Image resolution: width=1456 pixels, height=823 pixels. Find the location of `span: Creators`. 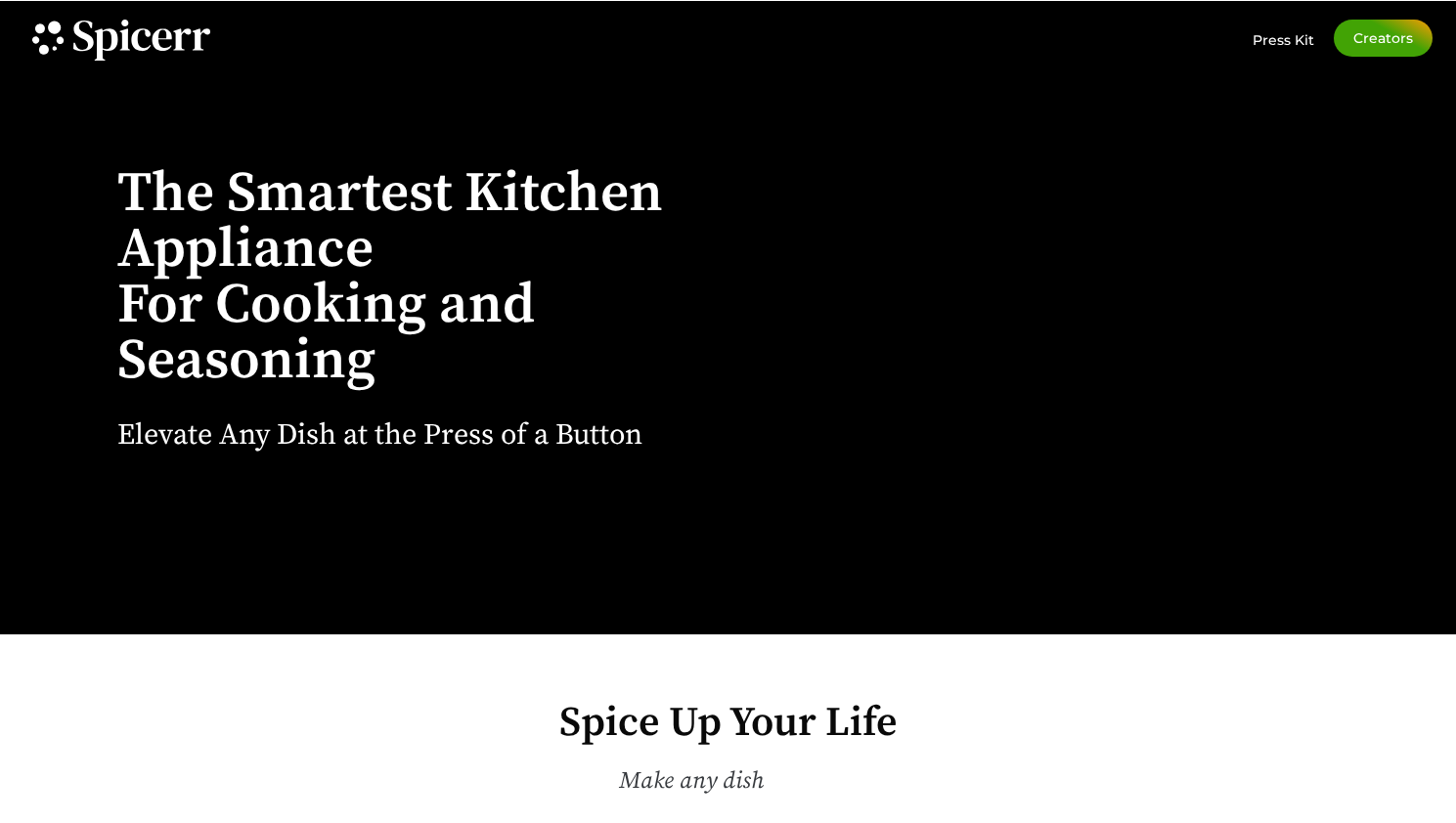

span: Creators is located at coordinates (1382, 38).